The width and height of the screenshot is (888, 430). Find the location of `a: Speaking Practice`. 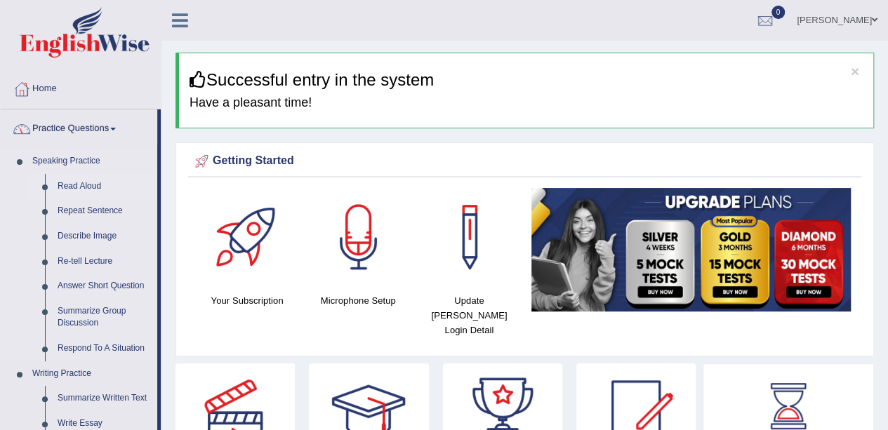

a: Speaking Practice is located at coordinates (91, 161).